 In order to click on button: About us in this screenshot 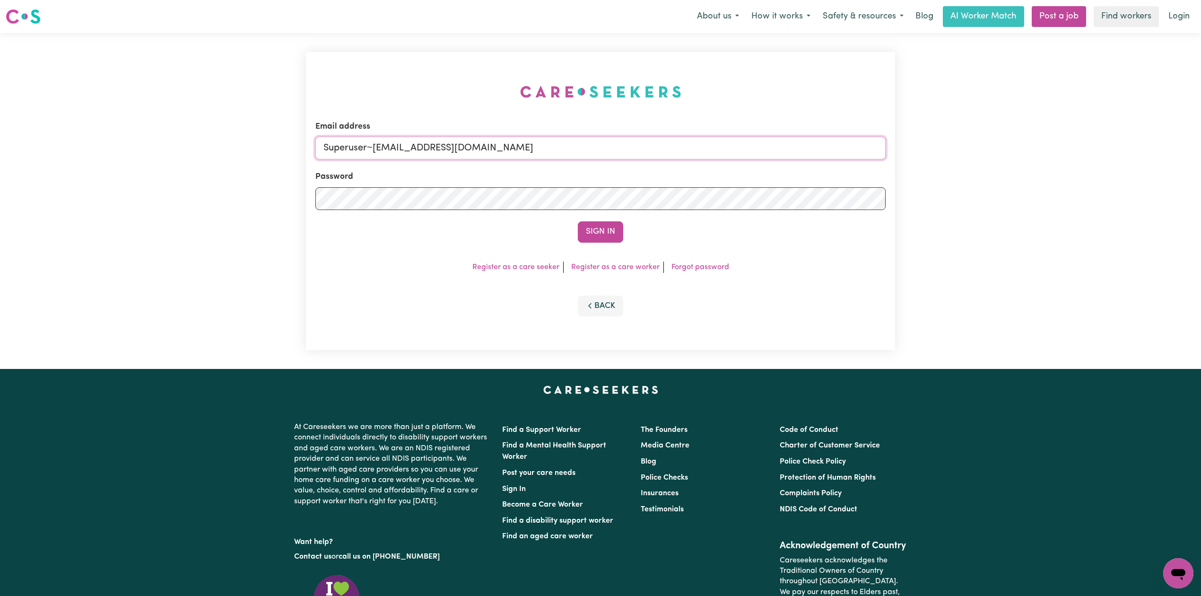, I will do `click(718, 17)`.